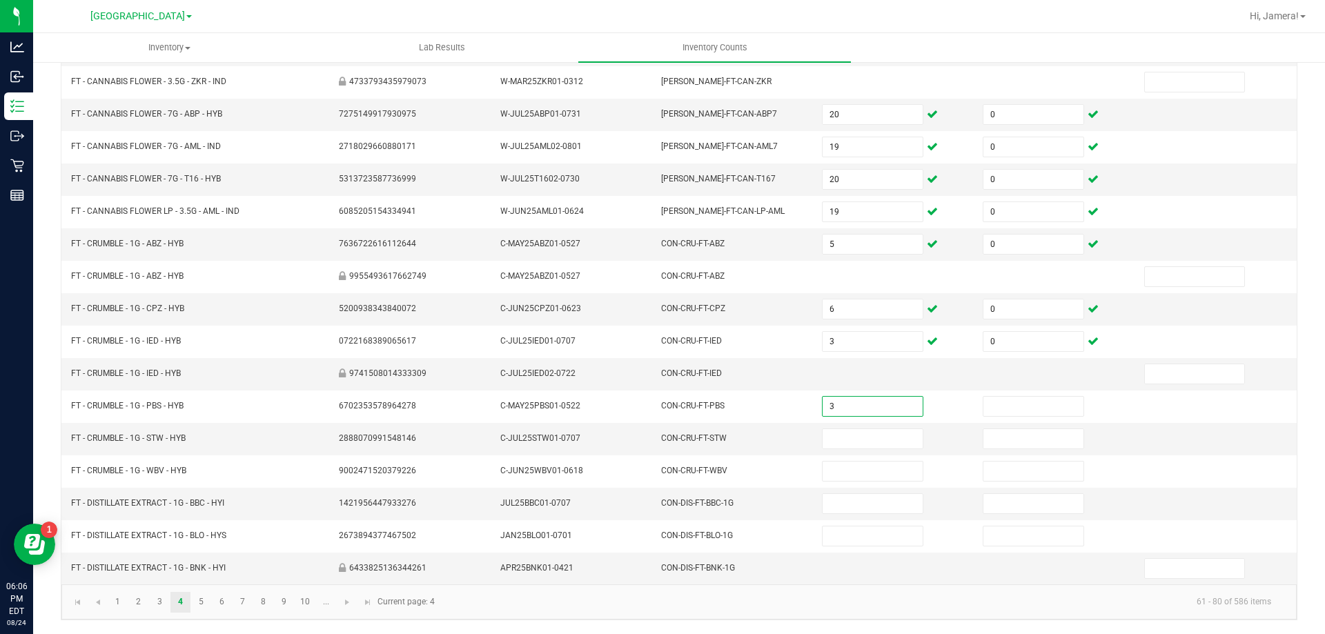 The width and height of the screenshot is (1325, 634). Describe the element at coordinates (169, 48) in the screenshot. I see `span: Inventory` at that location.